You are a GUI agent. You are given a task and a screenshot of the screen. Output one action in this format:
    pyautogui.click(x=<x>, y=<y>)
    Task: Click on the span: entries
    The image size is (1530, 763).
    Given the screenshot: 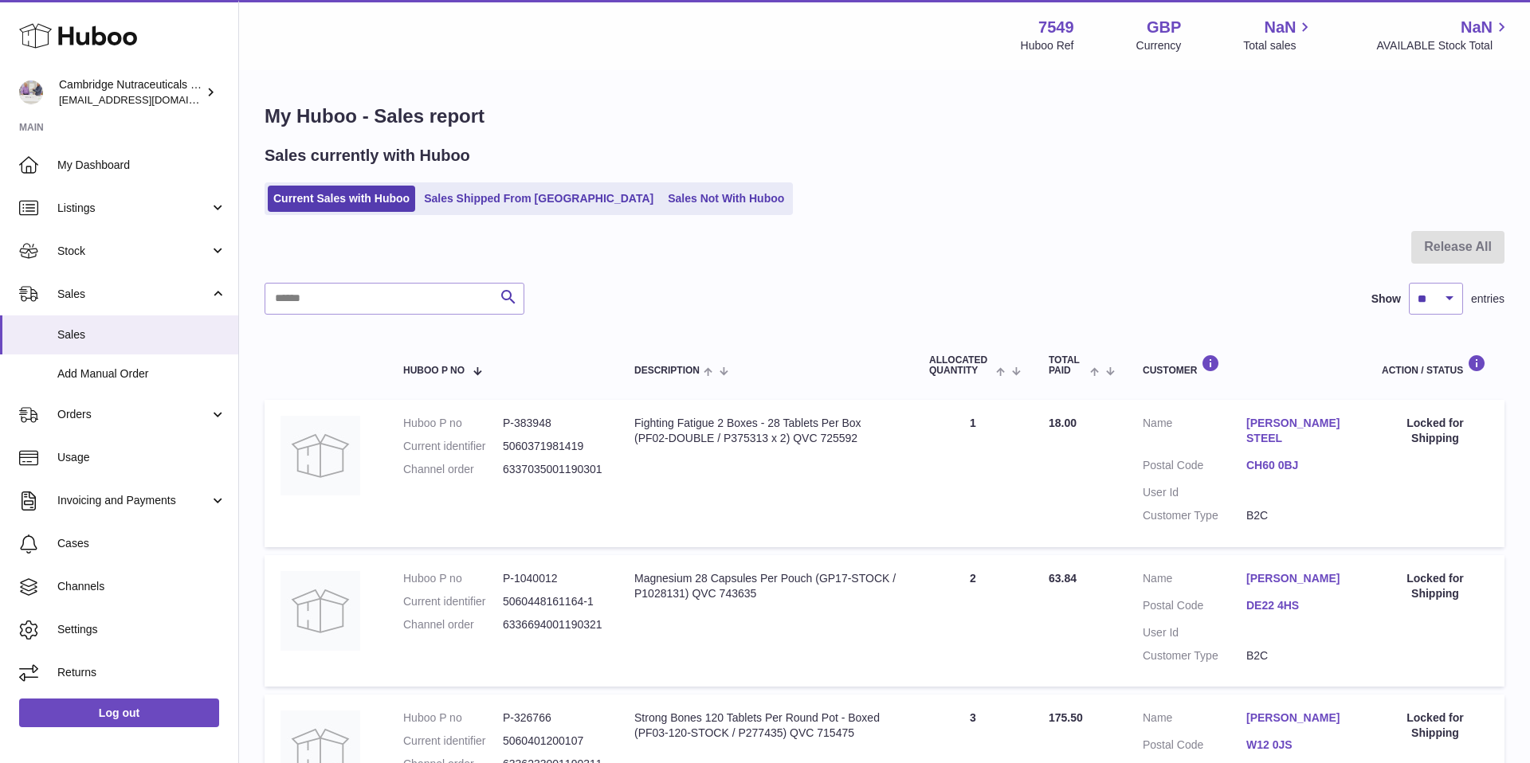 What is the action you would take?
    pyautogui.click(x=1488, y=299)
    